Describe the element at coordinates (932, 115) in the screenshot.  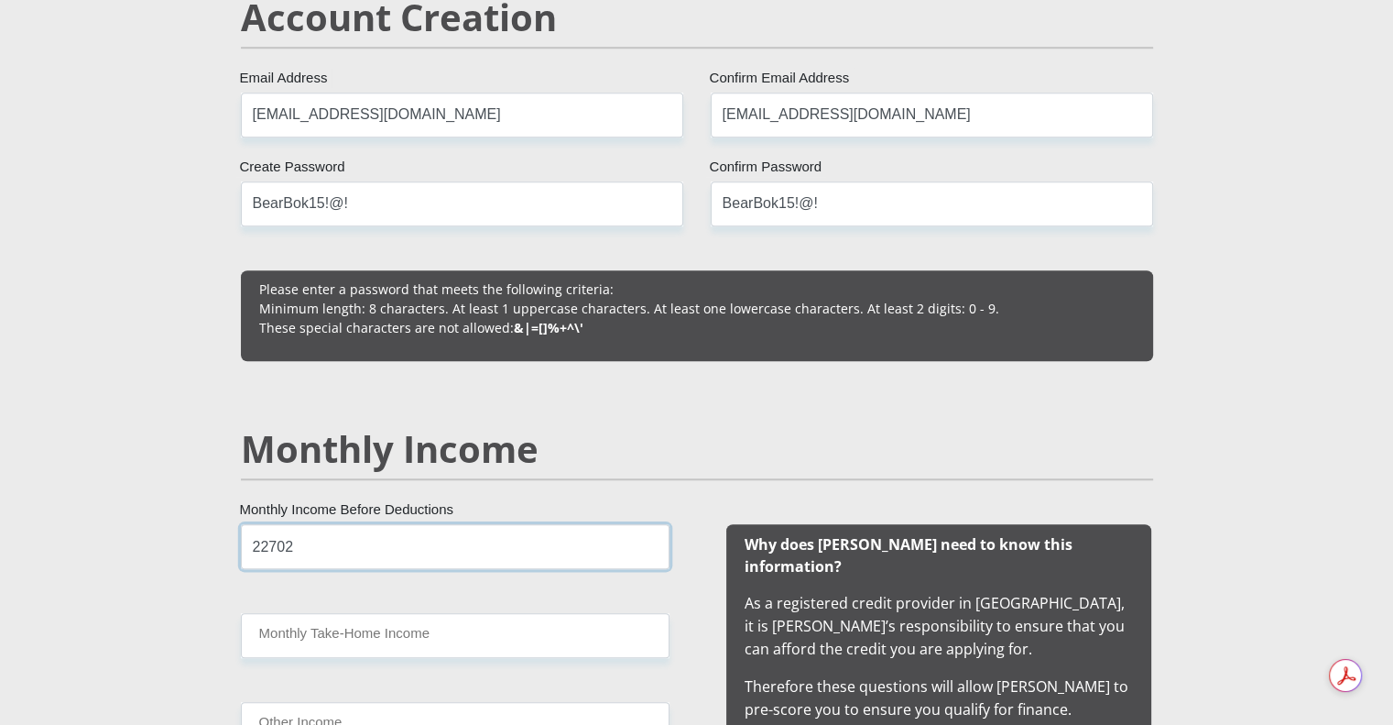
I see `input: Confirm Email Address` at that location.